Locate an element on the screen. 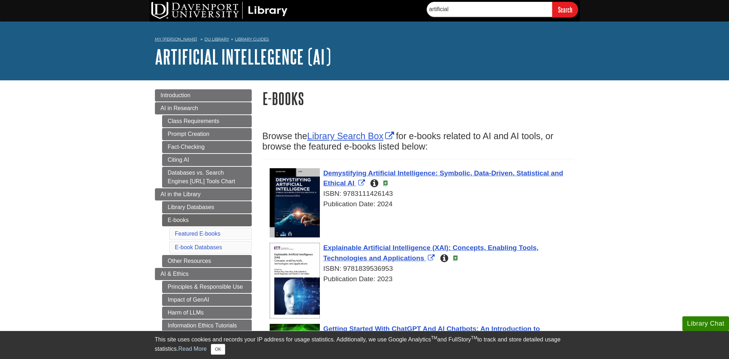 Image resolution: width=729 pixels, height=359 pixels. span: Demystifying Artificial Intelligence: Symbolic, Data-Driven, Statistical and Ethical AI is located at coordinates (443, 178).